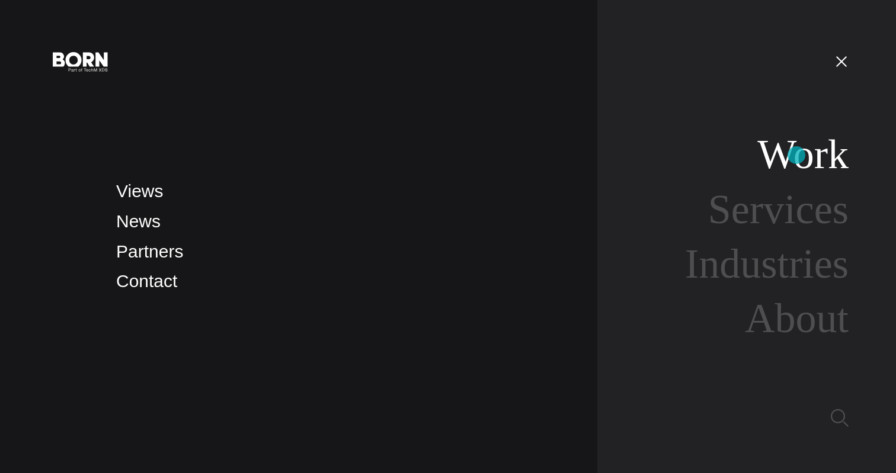 The height and width of the screenshot is (473, 896). What do you see at coordinates (146, 281) in the screenshot?
I see `a: Contact` at bounding box center [146, 281].